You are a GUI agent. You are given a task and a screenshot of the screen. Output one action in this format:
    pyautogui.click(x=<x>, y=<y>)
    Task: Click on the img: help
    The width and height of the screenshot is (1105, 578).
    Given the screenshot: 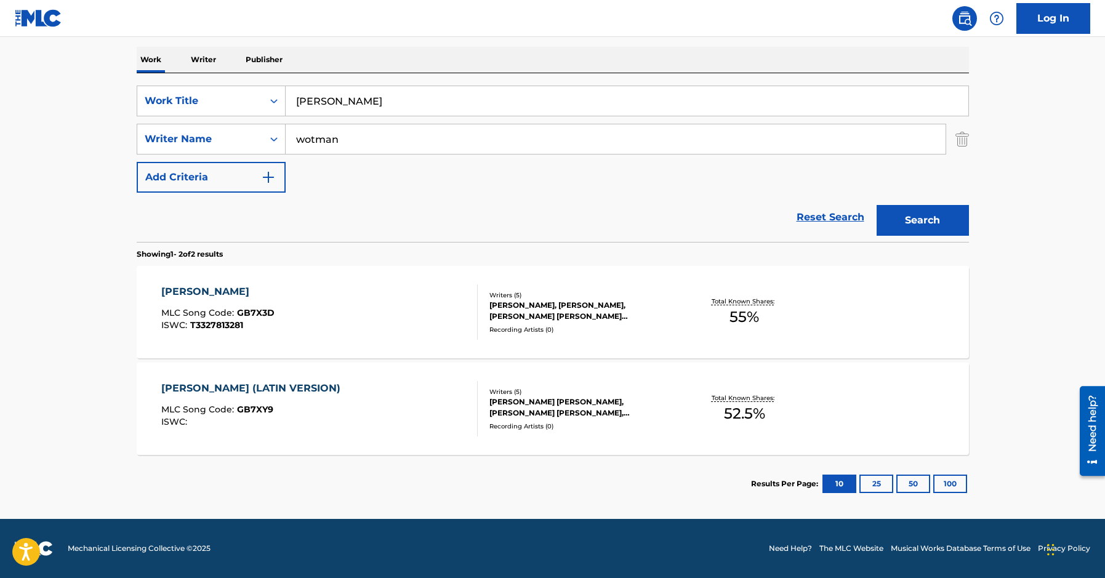 What is the action you would take?
    pyautogui.click(x=996, y=18)
    